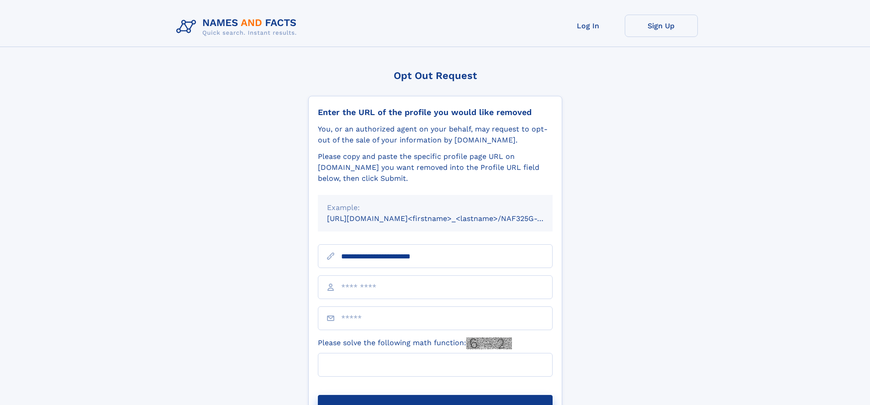 The image size is (870, 405). What do you see at coordinates (435, 75) in the screenshot?
I see `div: Opt Out Request` at bounding box center [435, 75].